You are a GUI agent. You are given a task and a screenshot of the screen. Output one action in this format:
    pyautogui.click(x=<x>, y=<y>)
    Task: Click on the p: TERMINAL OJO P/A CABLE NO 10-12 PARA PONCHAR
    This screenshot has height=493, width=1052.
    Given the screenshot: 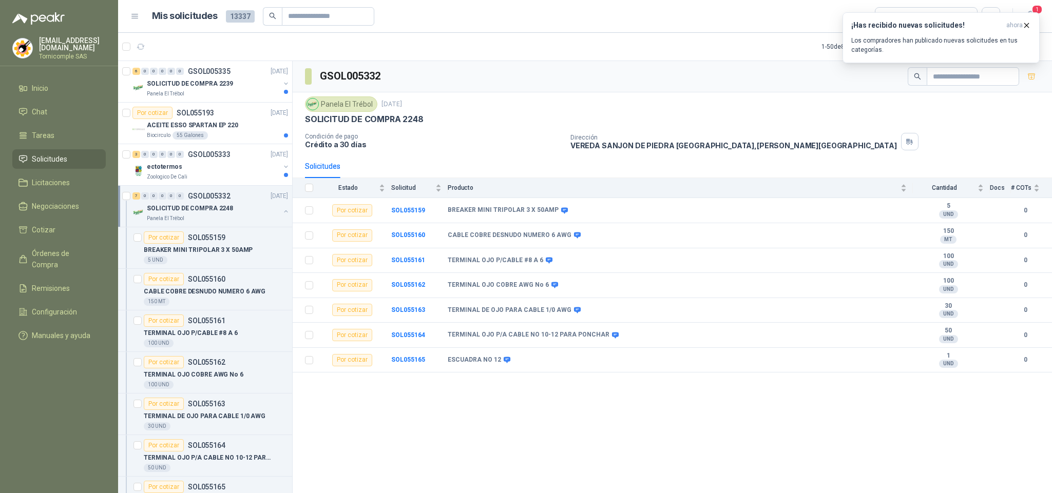 What is the action you would take?
    pyautogui.click(x=207, y=458)
    